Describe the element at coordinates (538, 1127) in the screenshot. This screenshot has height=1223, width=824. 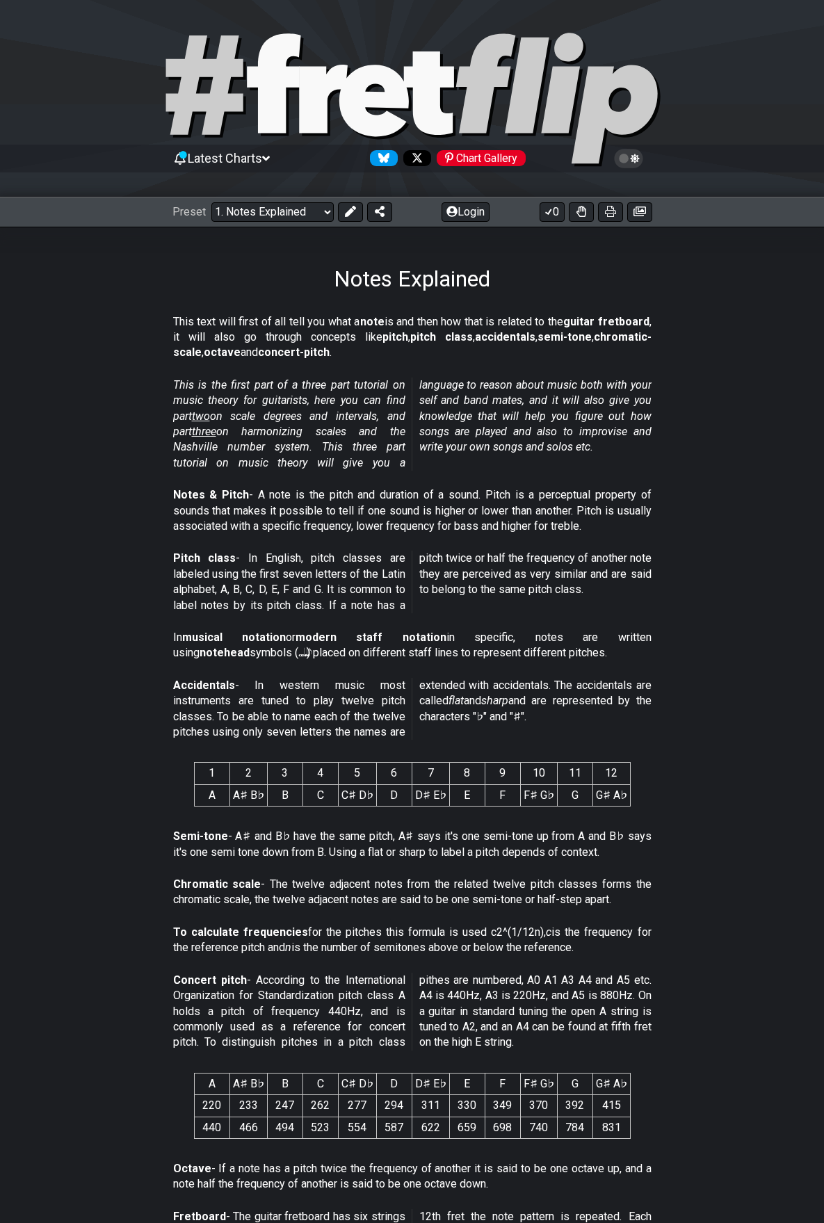
I see `td: 740` at that location.